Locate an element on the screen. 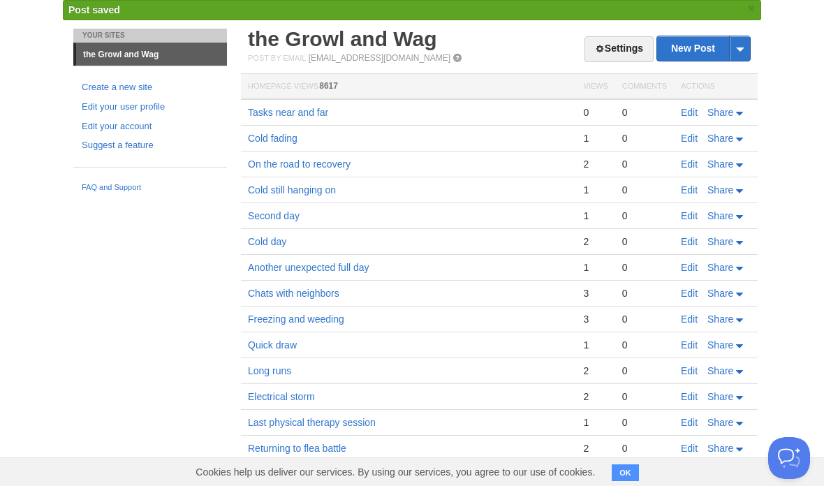  a: Last physical therapy session is located at coordinates (311, 422).